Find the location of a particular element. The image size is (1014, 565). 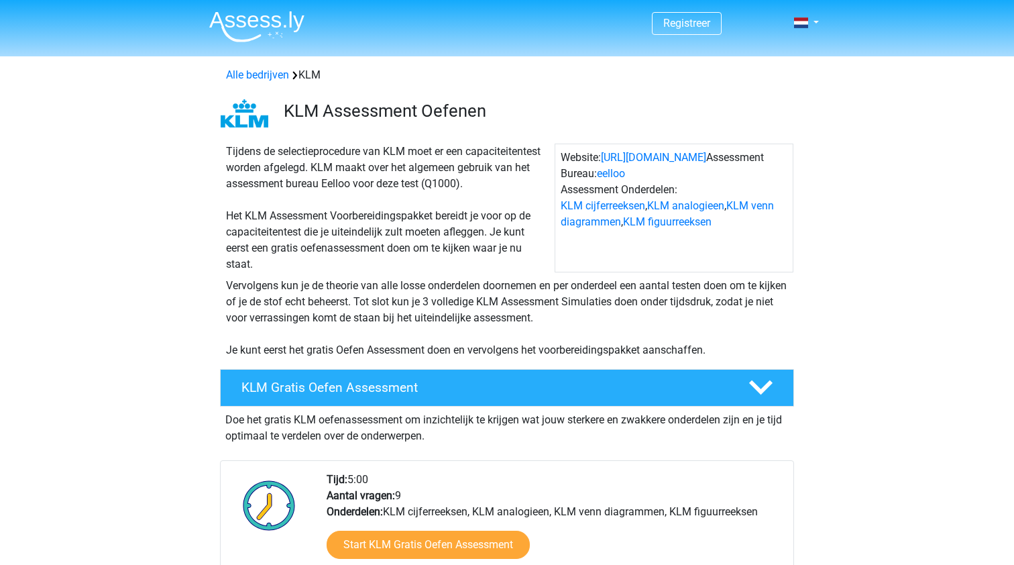

b: Tijd: is located at coordinates (337, 479).